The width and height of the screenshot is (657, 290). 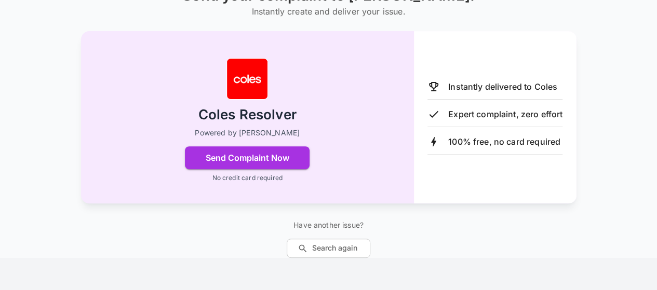 I want to click on h2: Coles Resolver, so click(x=247, y=115).